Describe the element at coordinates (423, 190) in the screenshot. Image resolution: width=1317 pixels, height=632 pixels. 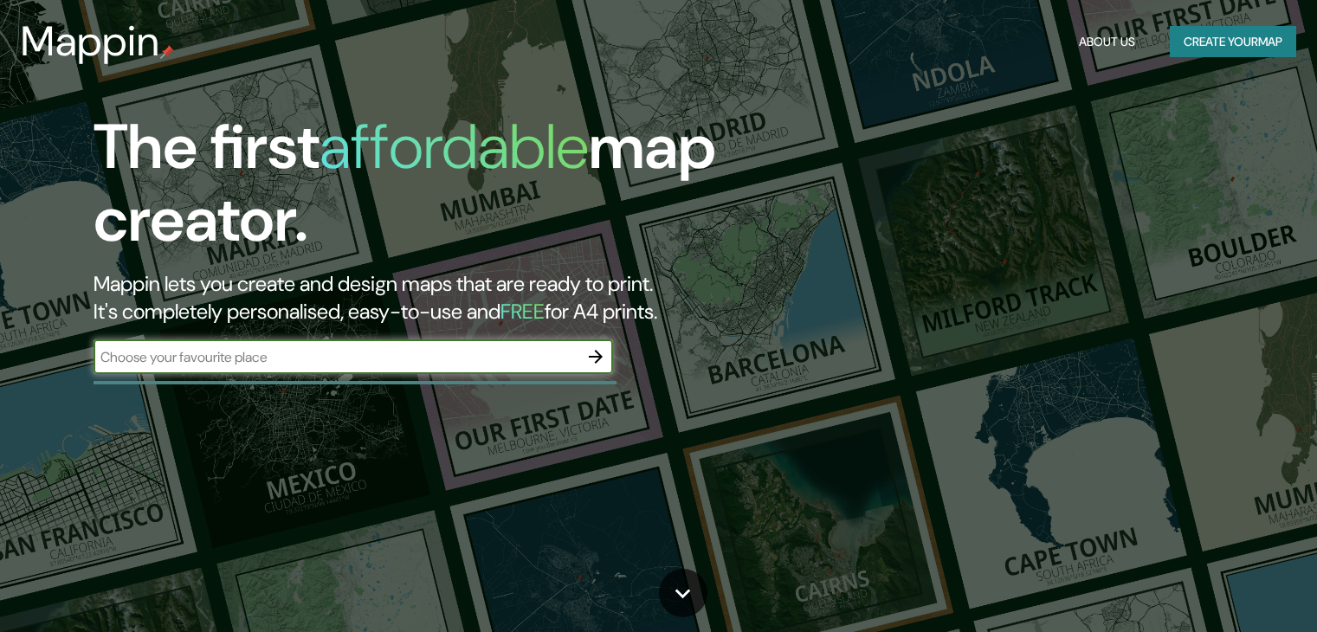
I see `h1: The first map creator.` at that location.